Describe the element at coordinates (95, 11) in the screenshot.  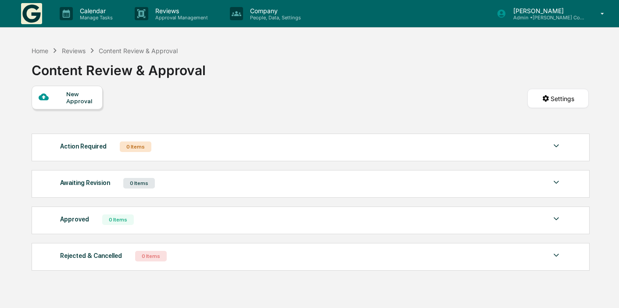
I see `p: Calendar` at that location.